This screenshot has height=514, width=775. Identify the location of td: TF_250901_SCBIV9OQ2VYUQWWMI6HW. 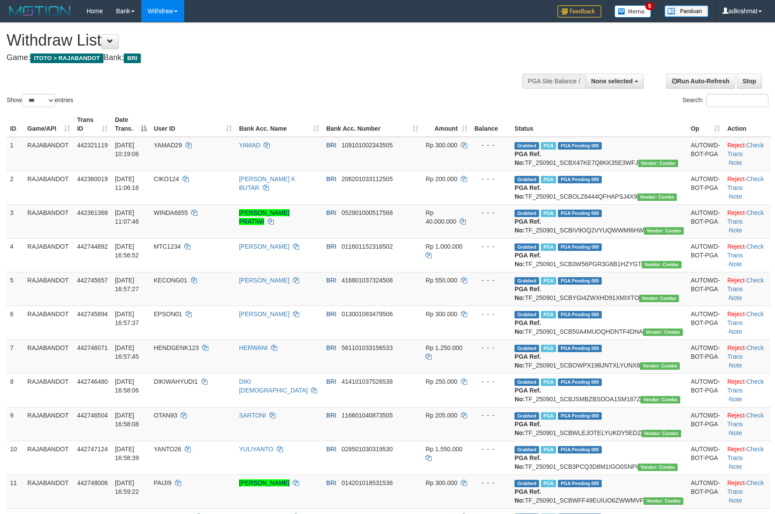
(599, 221).